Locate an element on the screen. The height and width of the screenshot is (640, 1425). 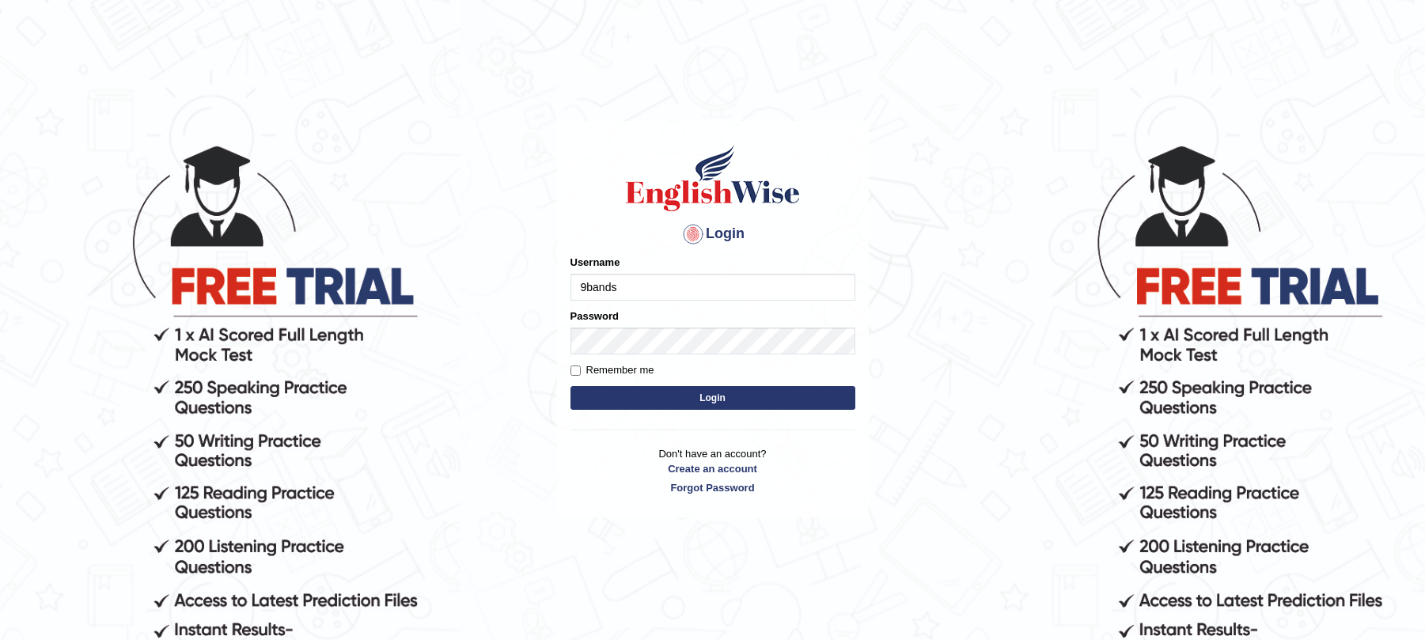
p: Don't have an account? is located at coordinates (713, 471).